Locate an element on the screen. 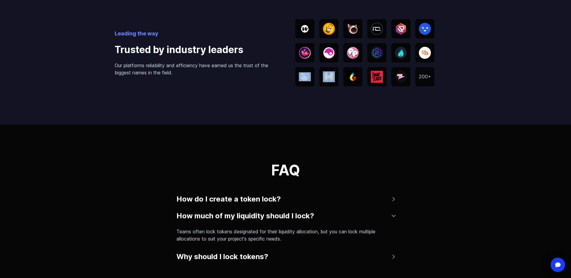  p: Our platforms reliability and efficiency have earned us the trust of the biggest names in the field. is located at coordinates (195, 69).